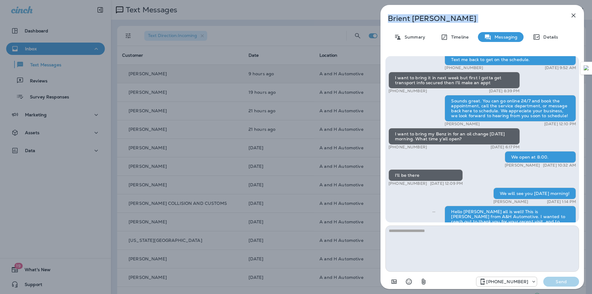 The width and height of the screenshot is (592, 294). I want to click on p: Details, so click(549, 37).